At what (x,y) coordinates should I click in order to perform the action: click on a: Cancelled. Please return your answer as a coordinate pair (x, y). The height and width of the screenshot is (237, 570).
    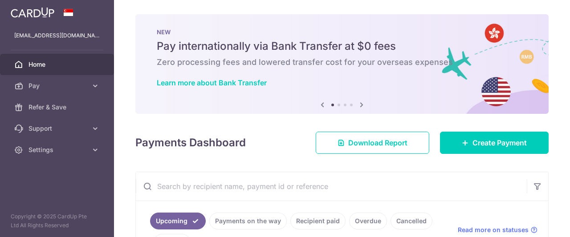
    Looking at the image, I should click on (411, 221).